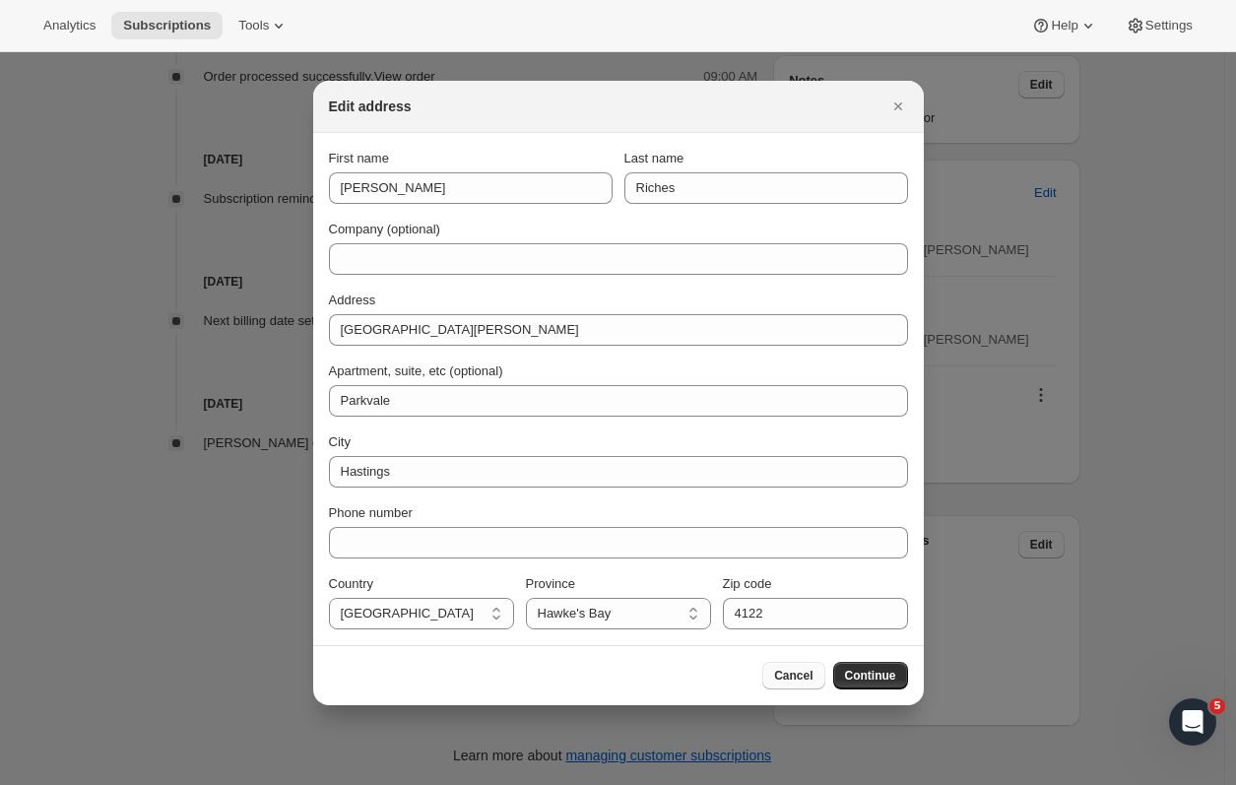 This screenshot has width=1236, height=785. I want to click on span: Apartment, suite, etc (optional), so click(416, 370).